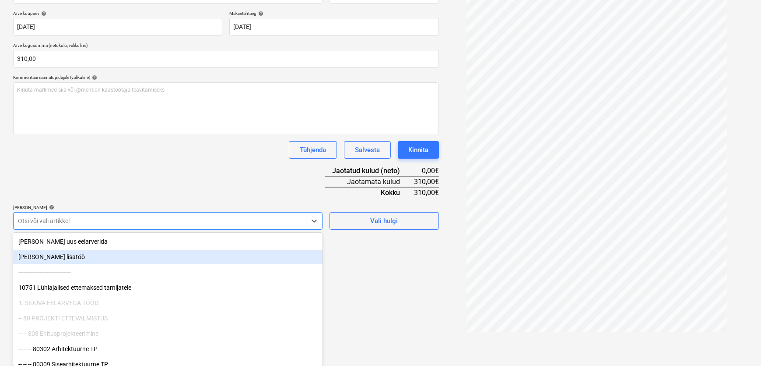 This screenshot has width=761, height=366. Describe the element at coordinates (384, 221) in the screenshot. I see `div: Vali hulgi` at that location.